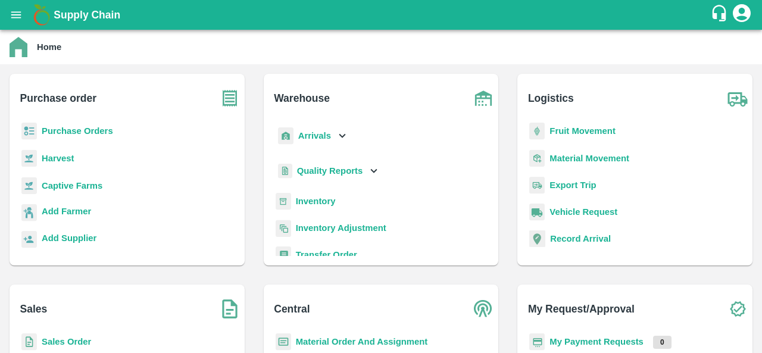 This screenshot has height=353, width=762. I want to click on b: Central, so click(292, 309).